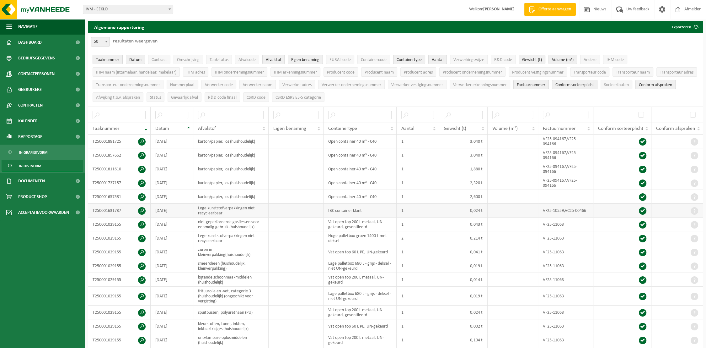  What do you see at coordinates (503, 59) in the screenshot?
I see `button: R&D codeR&amp;D code: Activate to sort` at bounding box center [503, 59].